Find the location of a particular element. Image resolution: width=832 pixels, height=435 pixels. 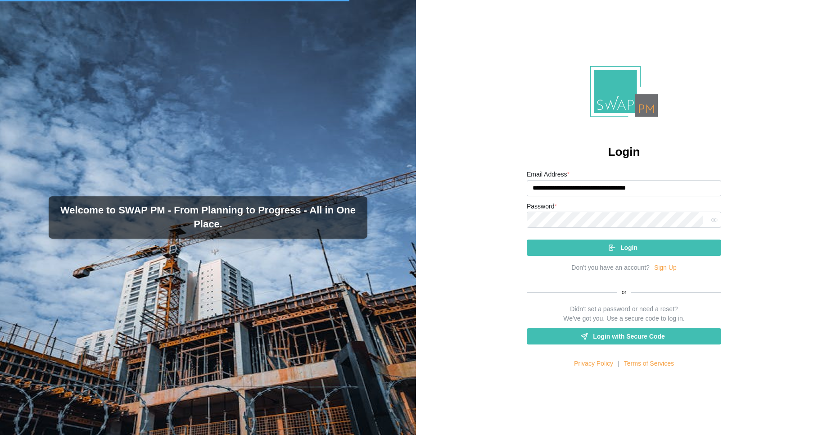

label: Password is located at coordinates (542, 207).